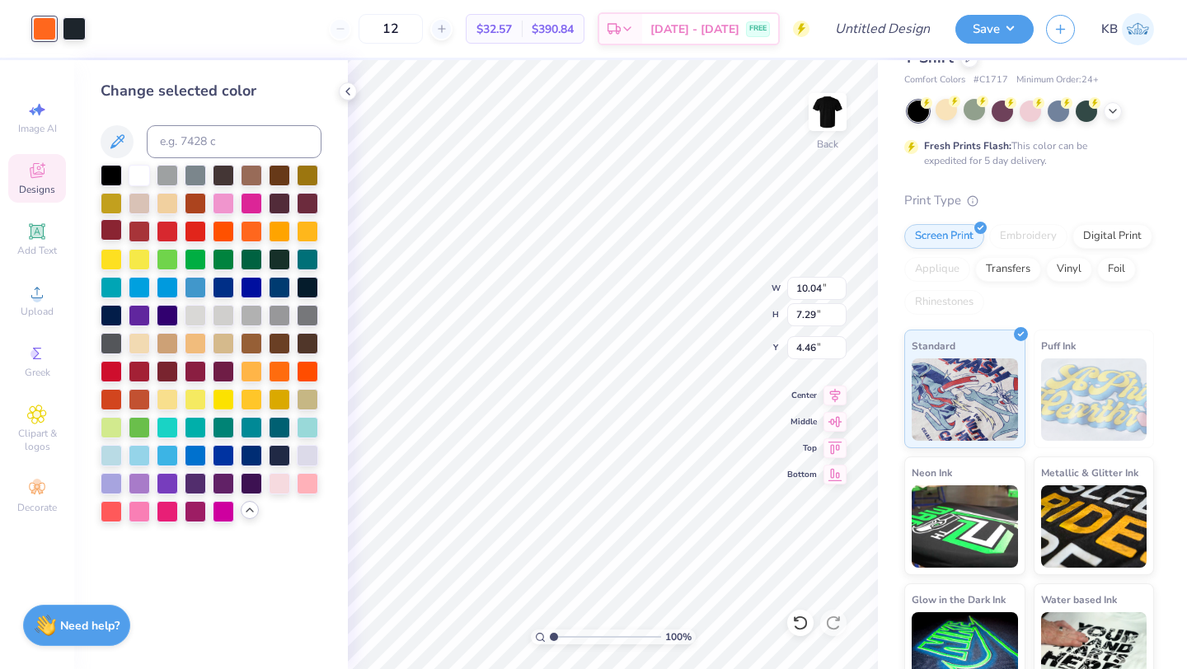  I want to click on a: KB, so click(1127, 29).